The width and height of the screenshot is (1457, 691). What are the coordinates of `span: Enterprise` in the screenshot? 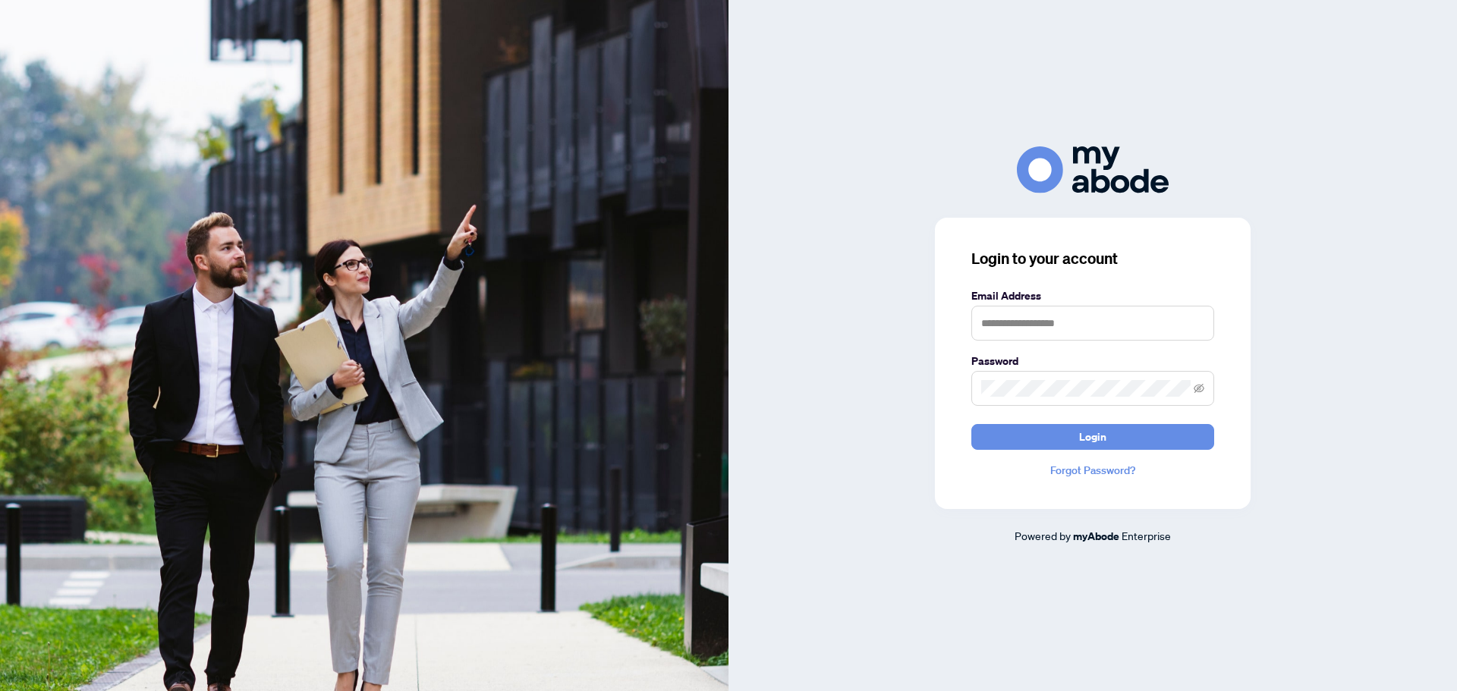 It's located at (1146, 536).